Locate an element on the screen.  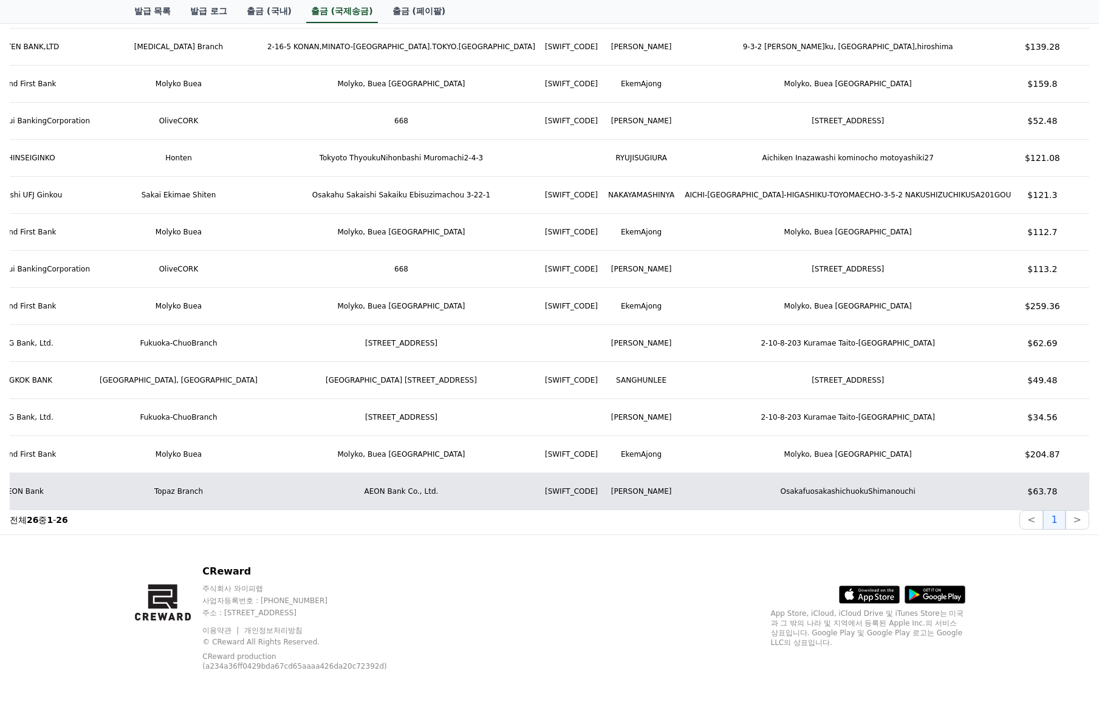
p: $139.28 is located at coordinates (1042, 47).